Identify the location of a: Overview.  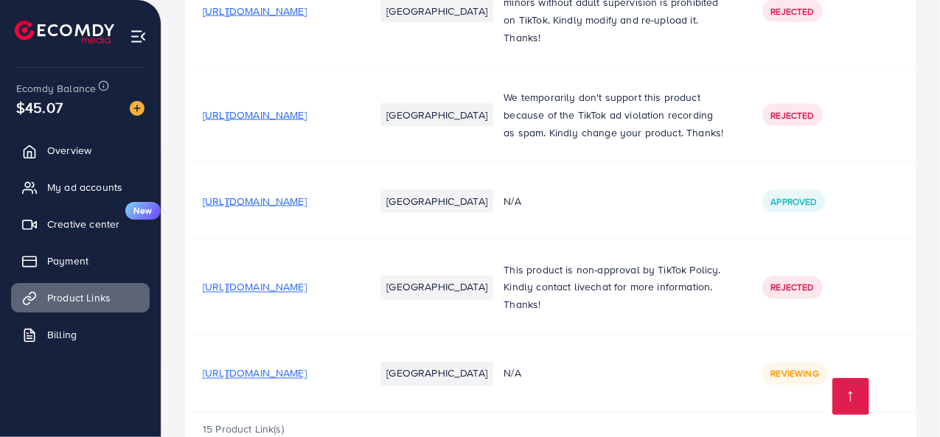
(80, 150).